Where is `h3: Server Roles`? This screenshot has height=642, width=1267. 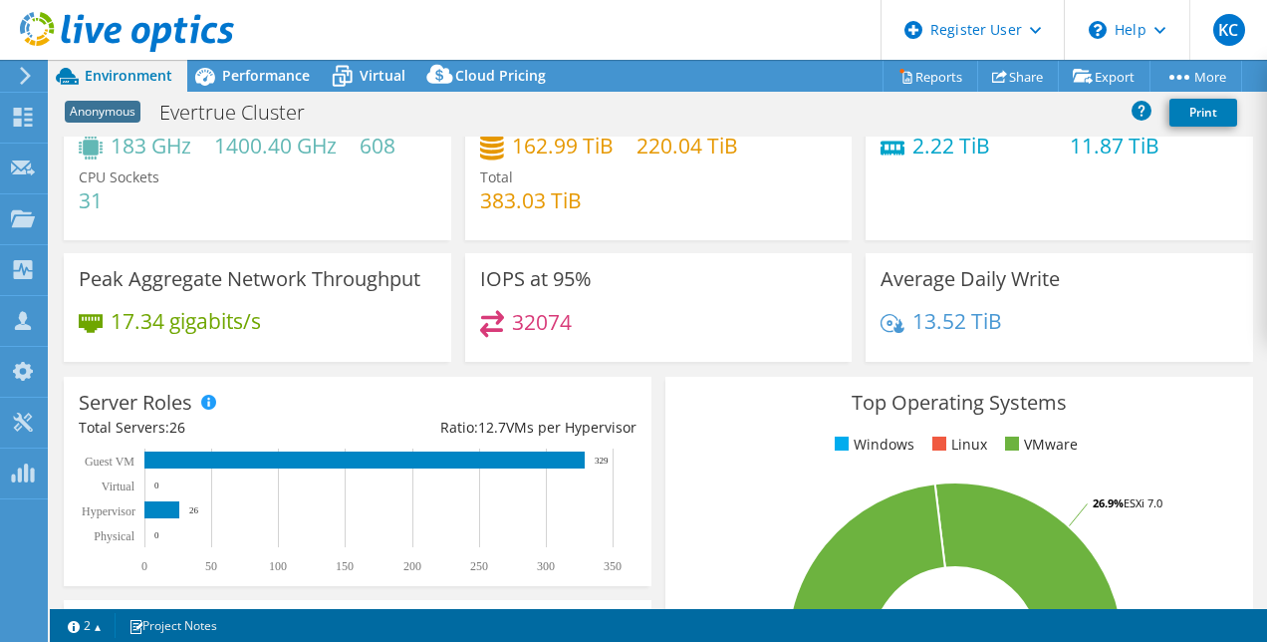
h3: Server Roles is located at coordinates (135, 402).